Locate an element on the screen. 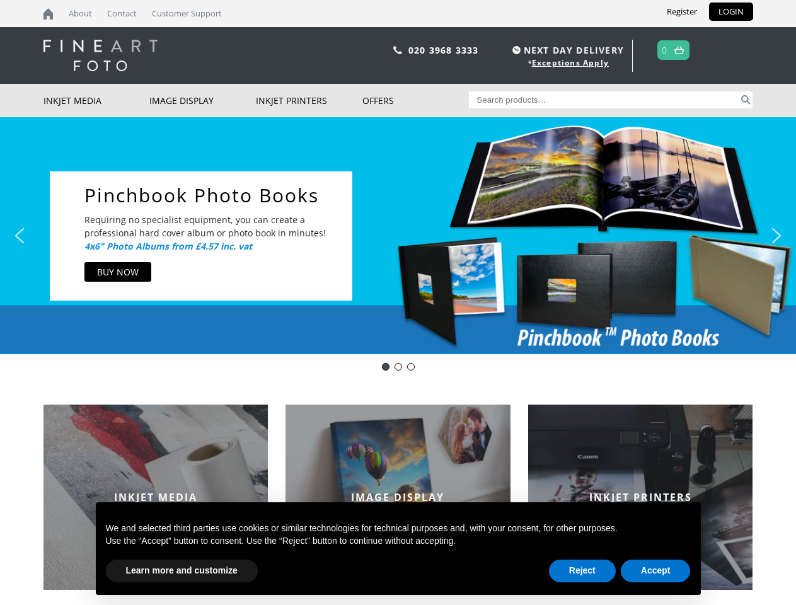  img: next arrow is located at coordinates (776, 236).